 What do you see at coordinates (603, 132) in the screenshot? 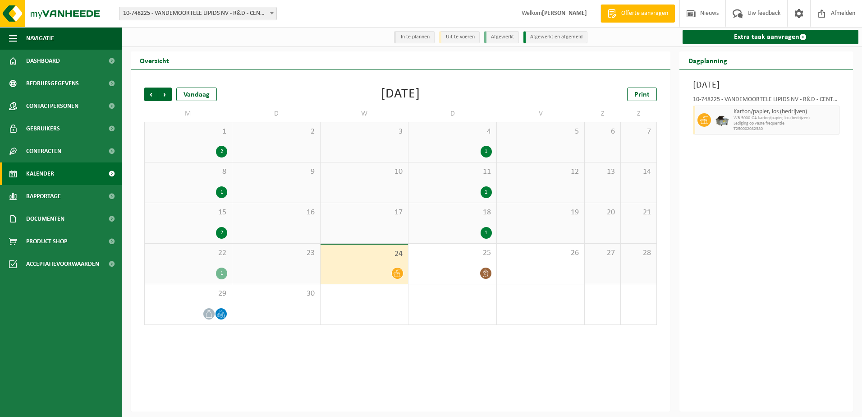
I see `span: 6` at bounding box center [603, 132].